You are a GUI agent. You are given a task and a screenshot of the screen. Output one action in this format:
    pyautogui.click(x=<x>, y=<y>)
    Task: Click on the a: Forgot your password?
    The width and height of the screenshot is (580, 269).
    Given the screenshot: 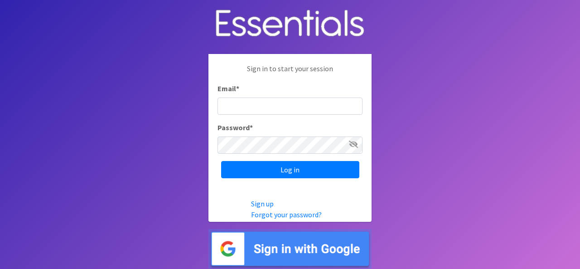 What is the action you would take?
    pyautogui.click(x=286, y=214)
    